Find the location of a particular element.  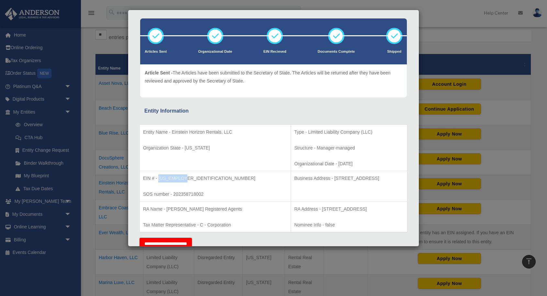

p: Shipped is located at coordinates (394, 52).